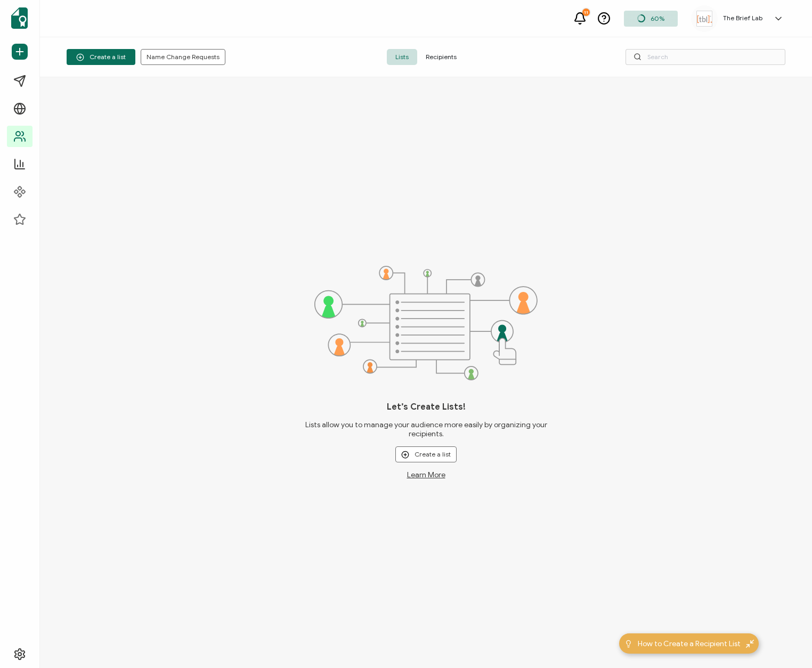  I want to click on span: Lists, so click(402, 57).